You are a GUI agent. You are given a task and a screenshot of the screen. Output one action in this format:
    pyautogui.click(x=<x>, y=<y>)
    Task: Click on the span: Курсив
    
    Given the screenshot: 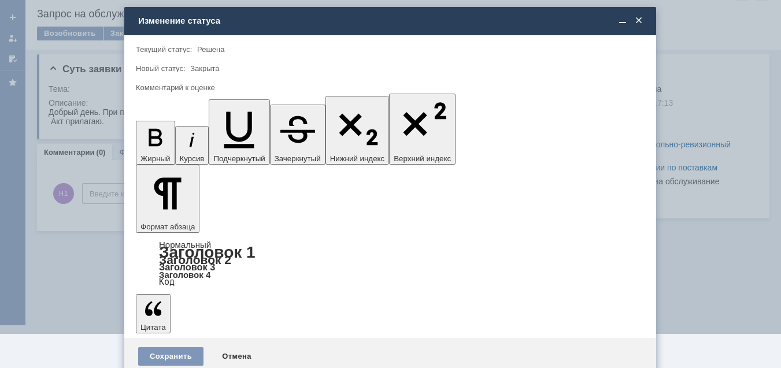 What is the action you would take?
    pyautogui.click(x=192, y=158)
    